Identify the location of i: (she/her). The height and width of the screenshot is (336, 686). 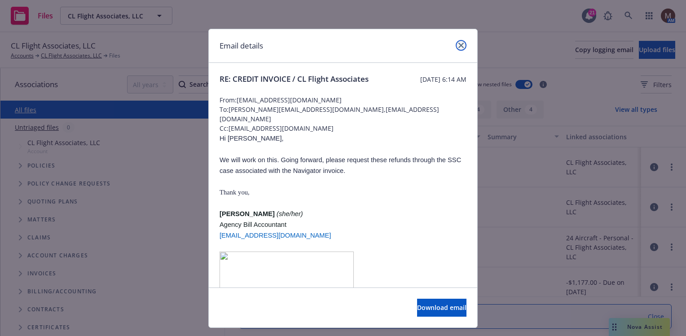
(289, 214).